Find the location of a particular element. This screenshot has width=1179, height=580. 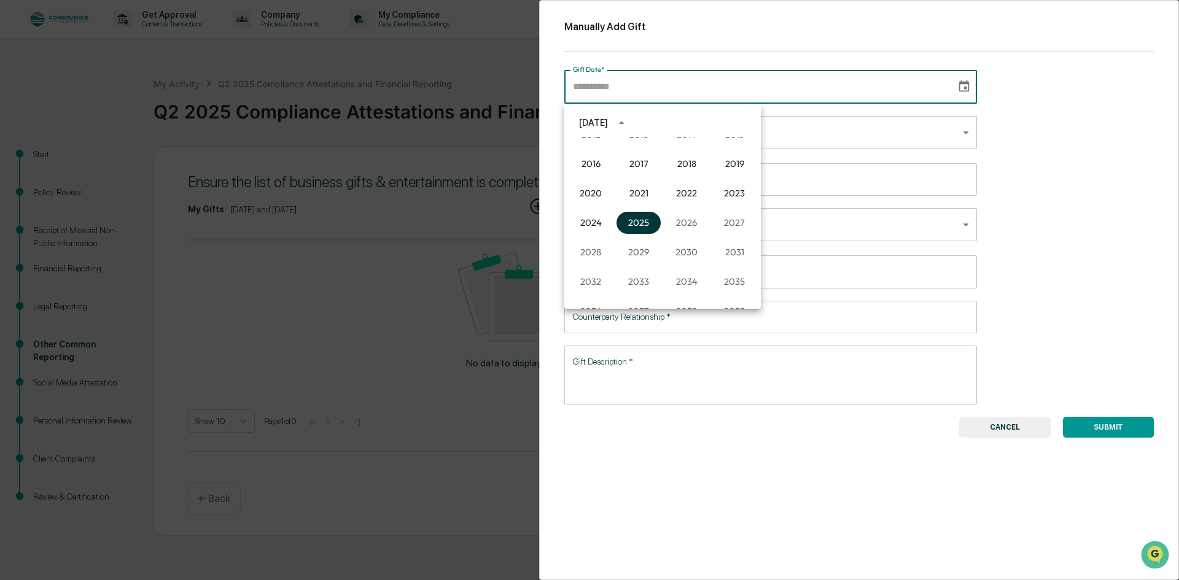

span: Attestations is located at coordinates (127, 161).